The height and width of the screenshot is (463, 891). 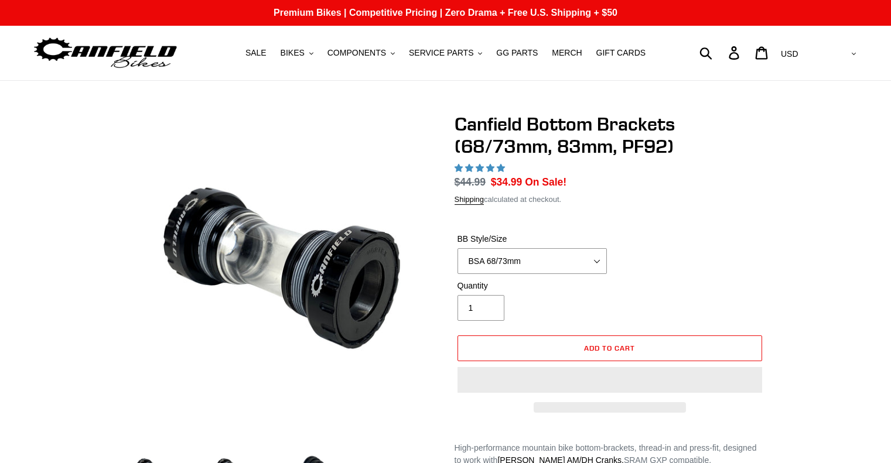 What do you see at coordinates (621, 53) in the screenshot?
I see `span: GIFT CARDS` at bounding box center [621, 53].